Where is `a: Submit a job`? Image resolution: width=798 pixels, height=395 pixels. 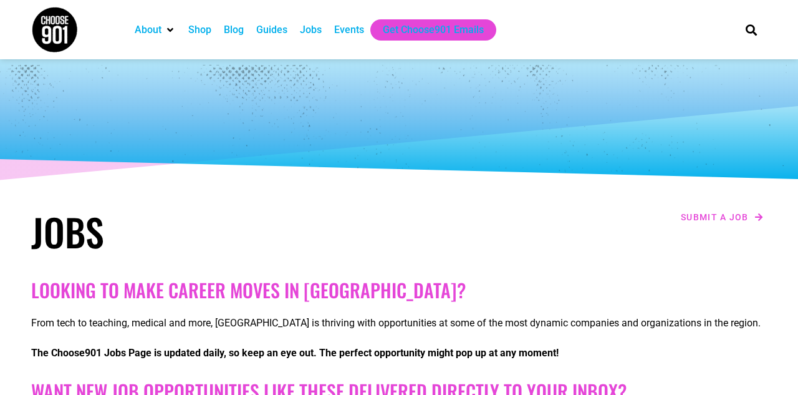 a: Submit a job is located at coordinates (722, 217).